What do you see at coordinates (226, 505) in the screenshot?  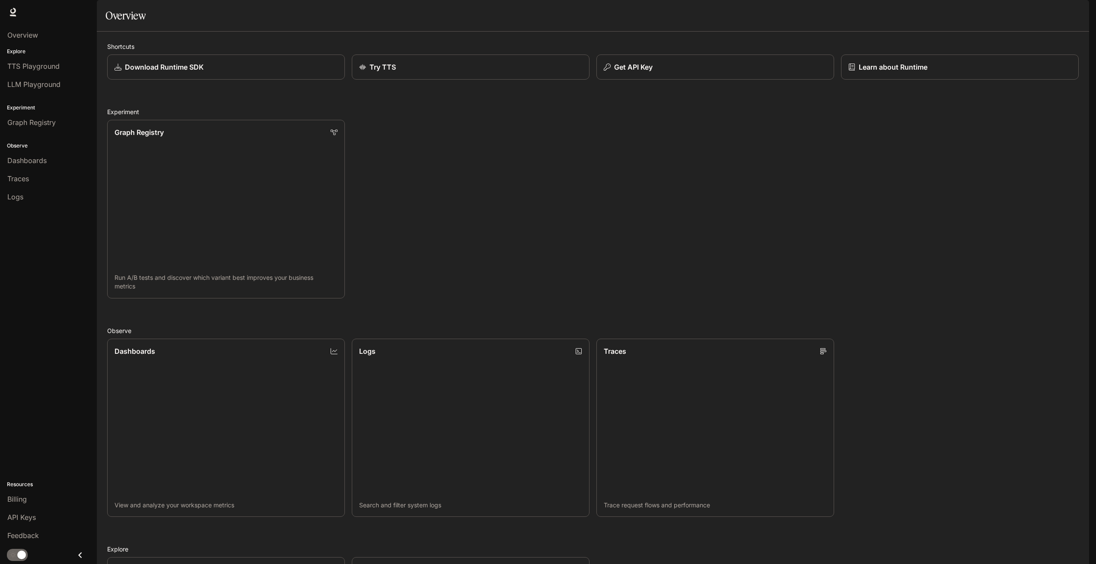 I see `p: View and analyze your workspace metrics` at bounding box center [226, 505].